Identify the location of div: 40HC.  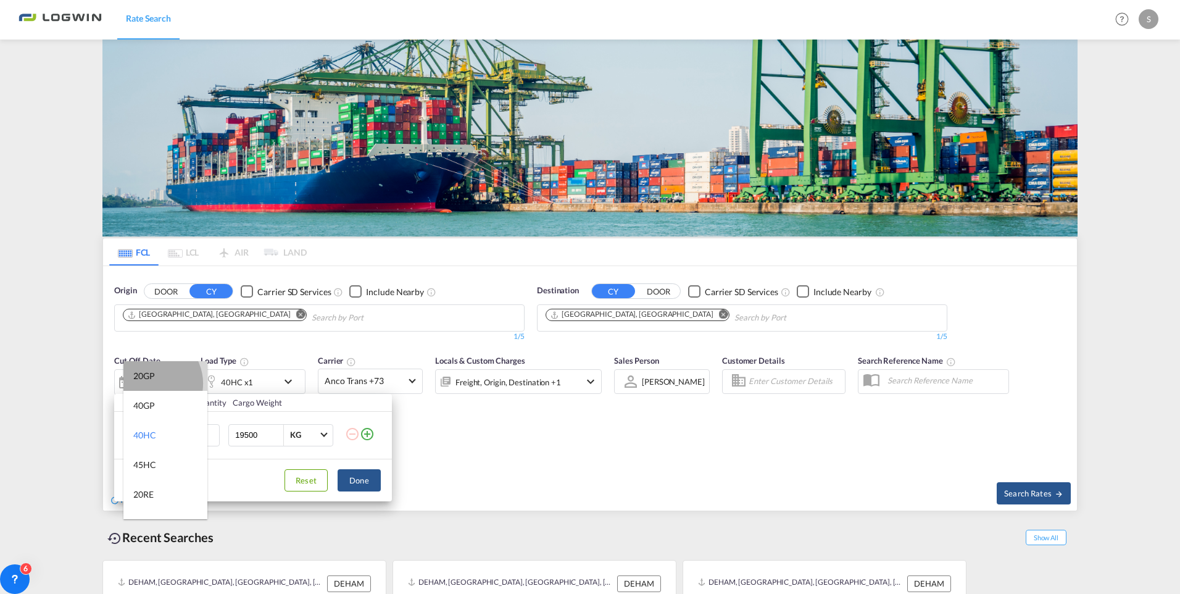
(144, 435).